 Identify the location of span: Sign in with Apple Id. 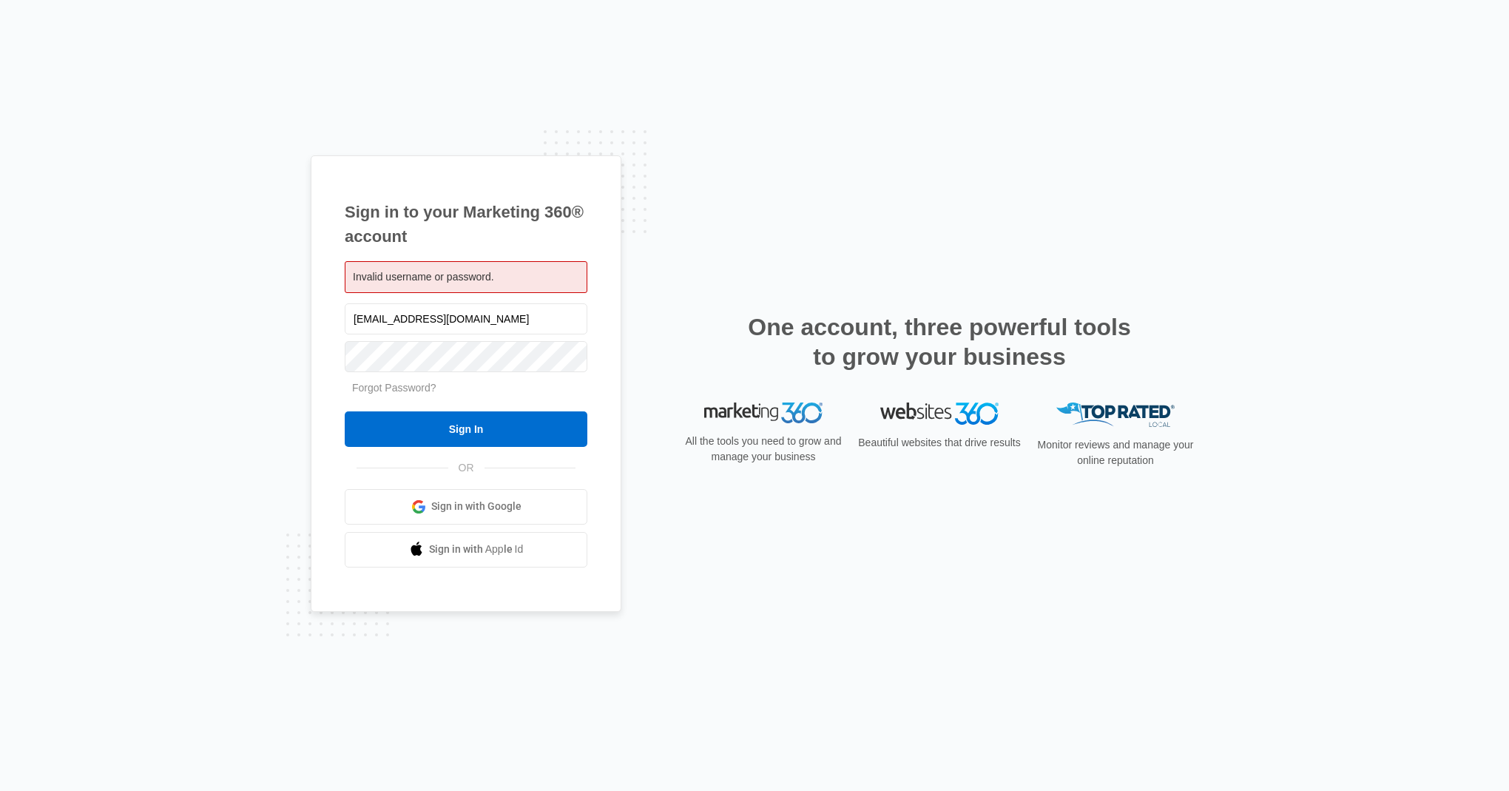
(476, 549).